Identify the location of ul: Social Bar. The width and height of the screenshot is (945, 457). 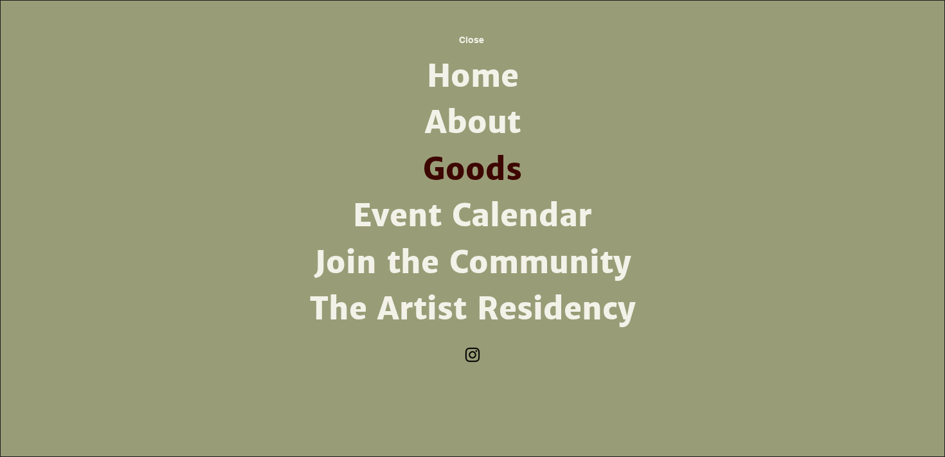
(472, 355).